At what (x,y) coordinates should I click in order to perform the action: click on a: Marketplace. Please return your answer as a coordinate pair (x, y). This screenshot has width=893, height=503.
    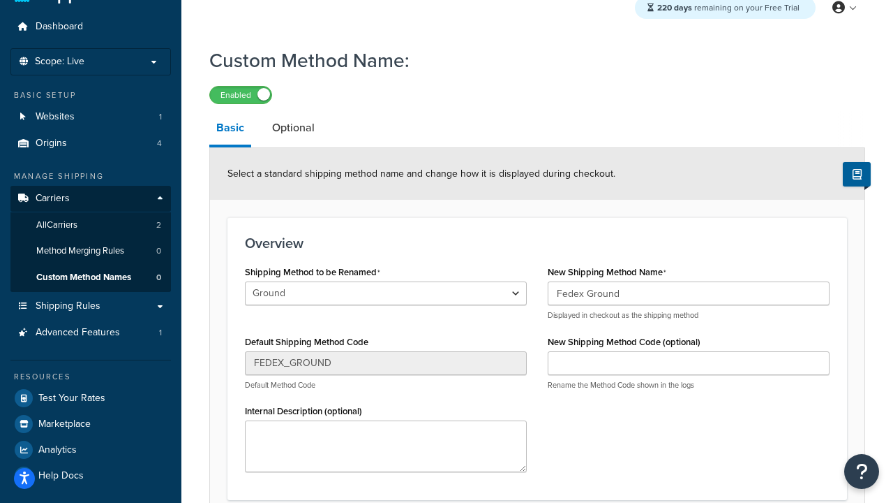
    Looking at the image, I should click on (91, 424).